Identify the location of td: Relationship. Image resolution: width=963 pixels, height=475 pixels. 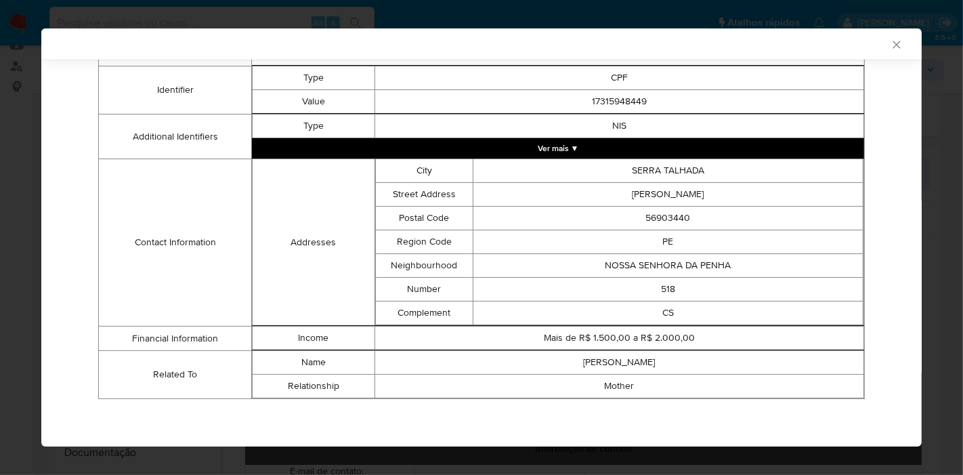
(314, 386).